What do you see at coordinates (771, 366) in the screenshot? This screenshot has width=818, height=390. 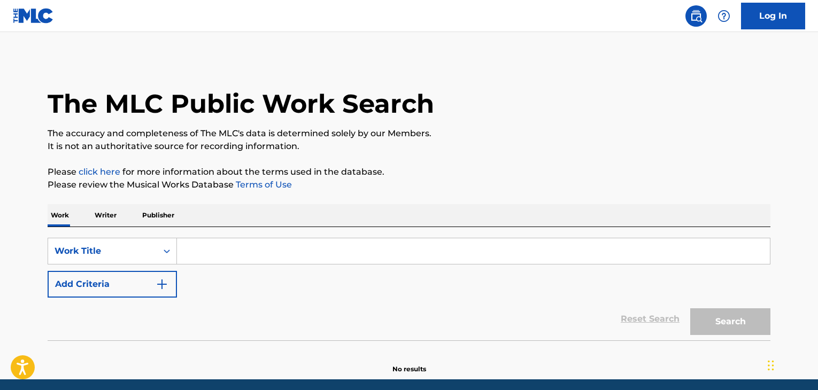 I see `div: Drag` at bounding box center [771, 366].